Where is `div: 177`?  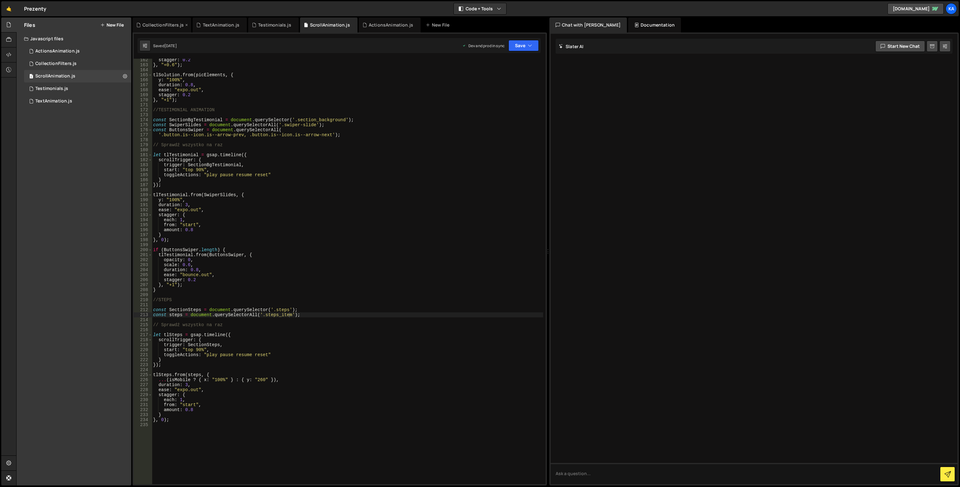
div: 177 is located at coordinates (143, 135).